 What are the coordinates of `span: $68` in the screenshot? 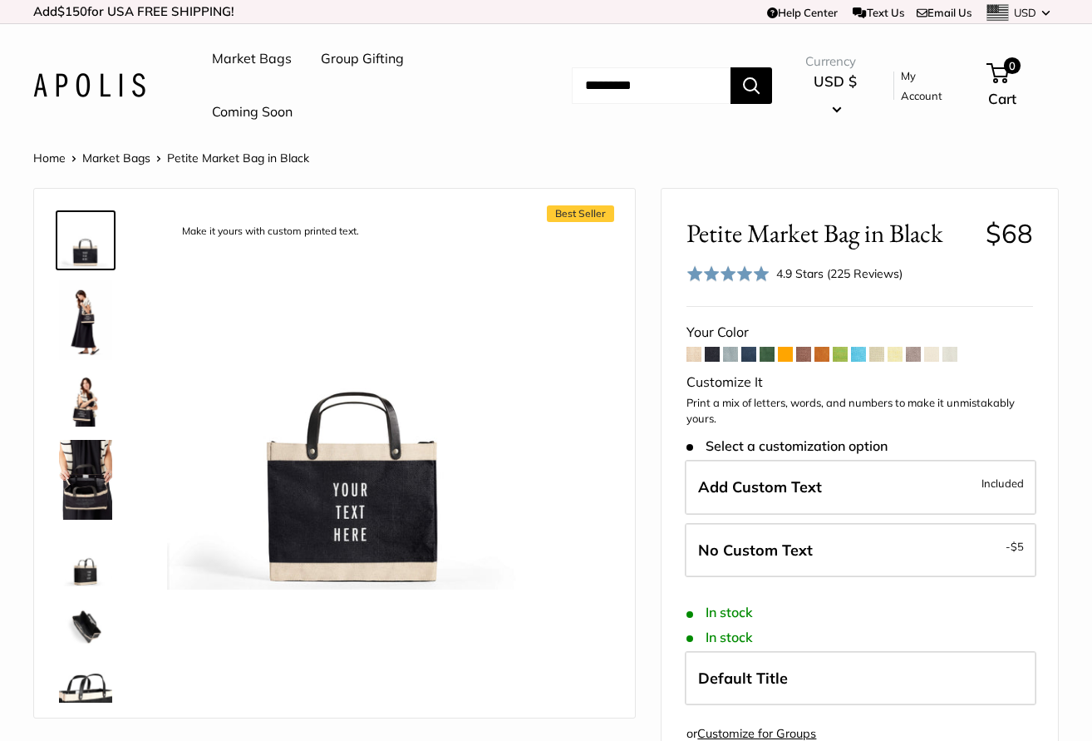 It's located at (1009, 233).